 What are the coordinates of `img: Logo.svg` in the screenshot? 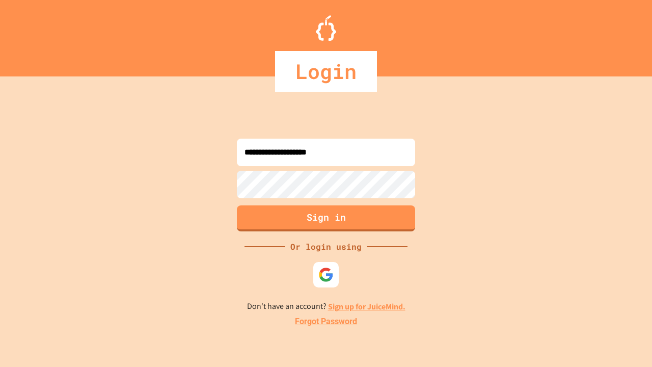 It's located at (326, 28).